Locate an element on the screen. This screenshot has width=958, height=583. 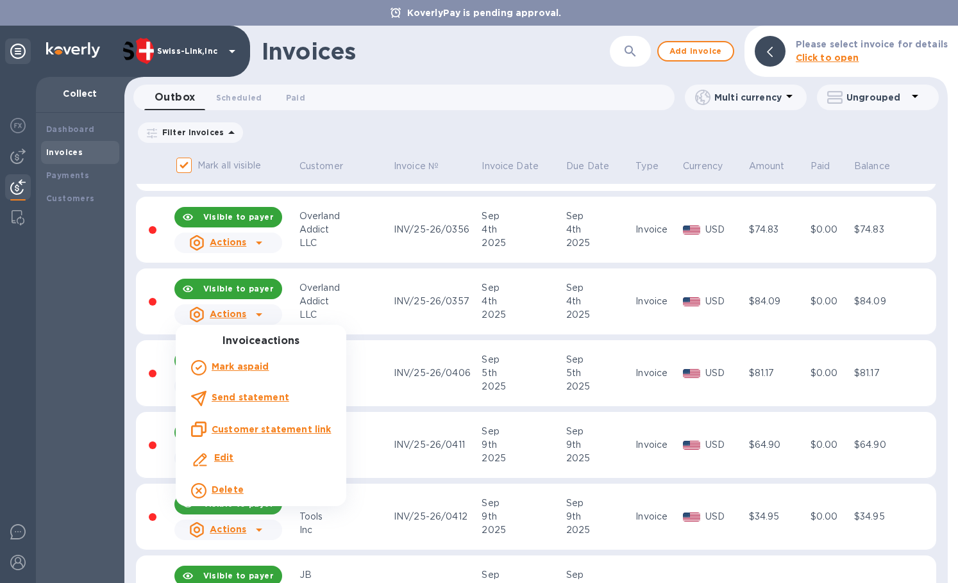
u: Customer statement link is located at coordinates (271, 429).